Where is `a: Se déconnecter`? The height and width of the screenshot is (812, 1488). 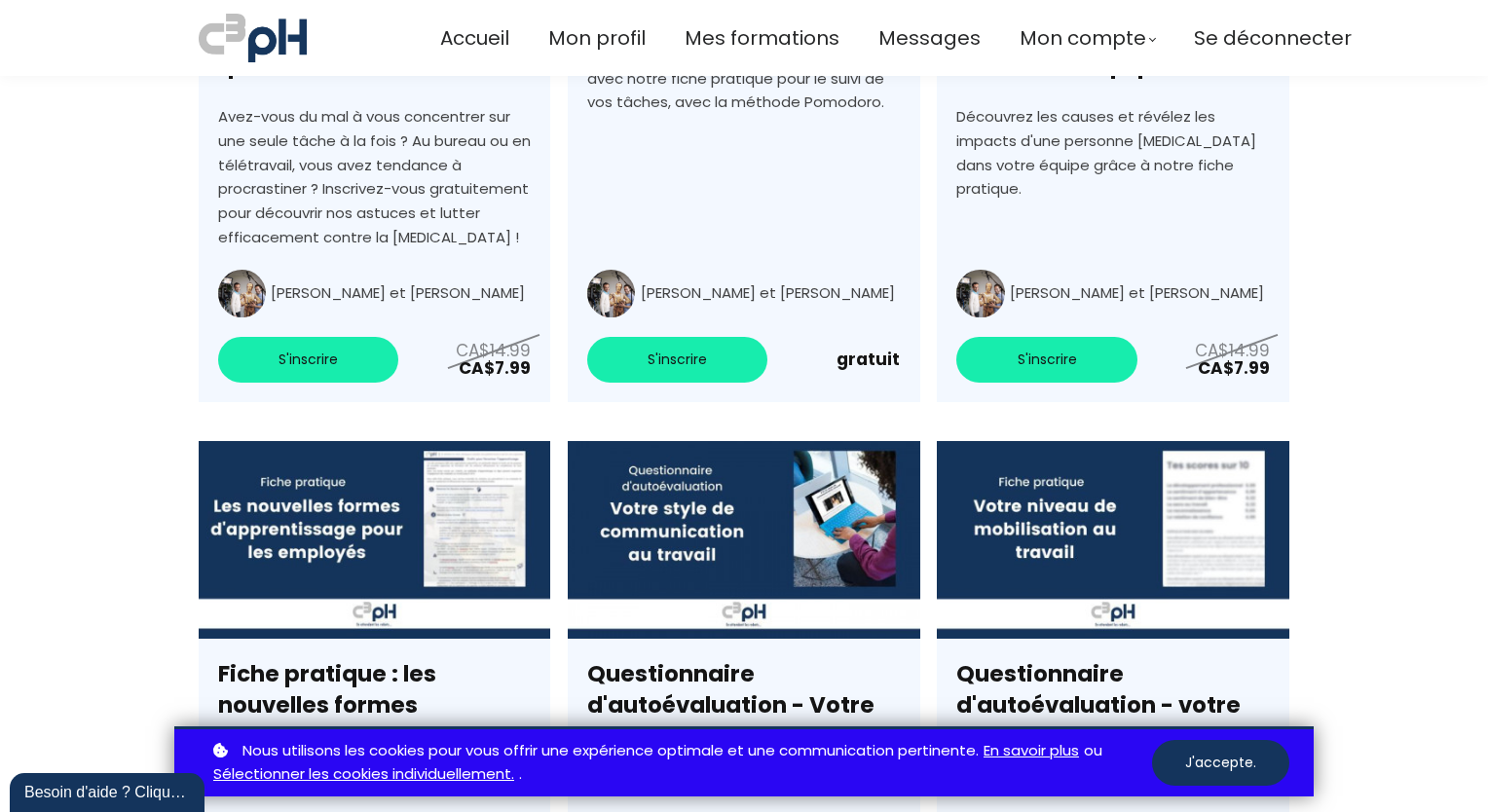
a: Se déconnecter is located at coordinates (1273, 38).